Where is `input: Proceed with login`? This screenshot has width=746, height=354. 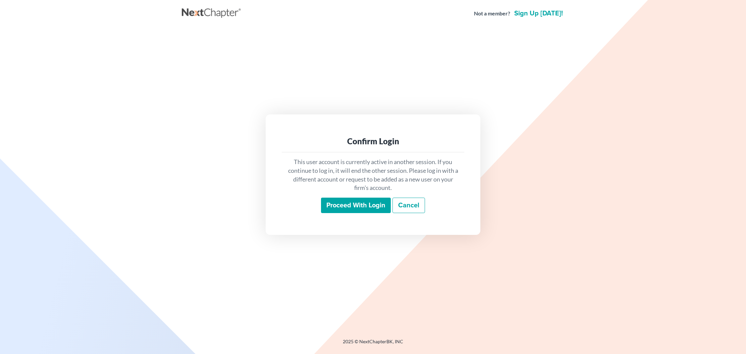
input: Proceed with login is located at coordinates (356, 205).